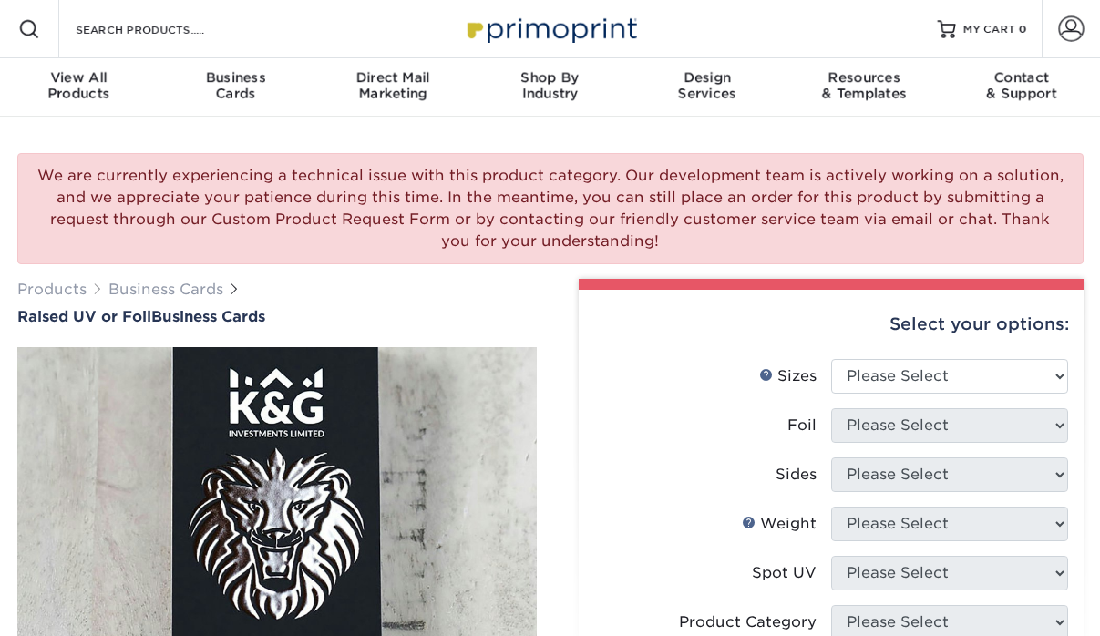 Image resolution: width=1100 pixels, height=636 pixels. Describe the element at coordinates (550, 87) in the screenshot. I see `a: Shop ByIndustry` at that location.